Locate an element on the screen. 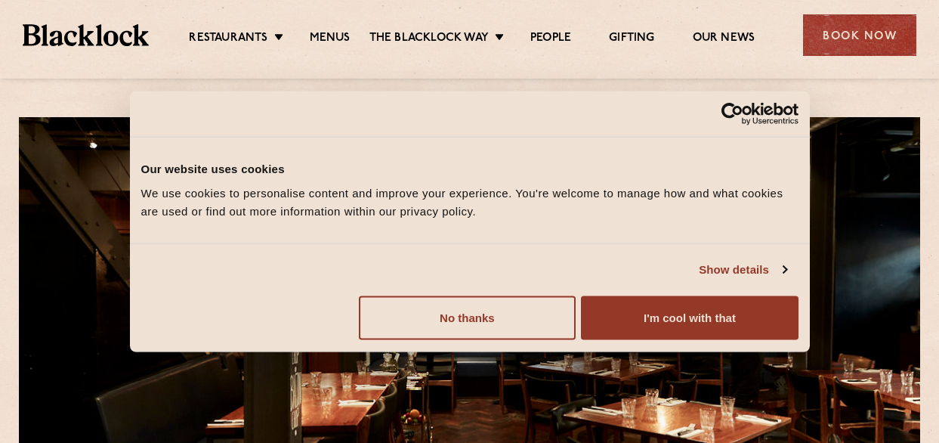 The height and width of the screenshot is (443, 939). a: Show details is located at coordinates (743, 270).